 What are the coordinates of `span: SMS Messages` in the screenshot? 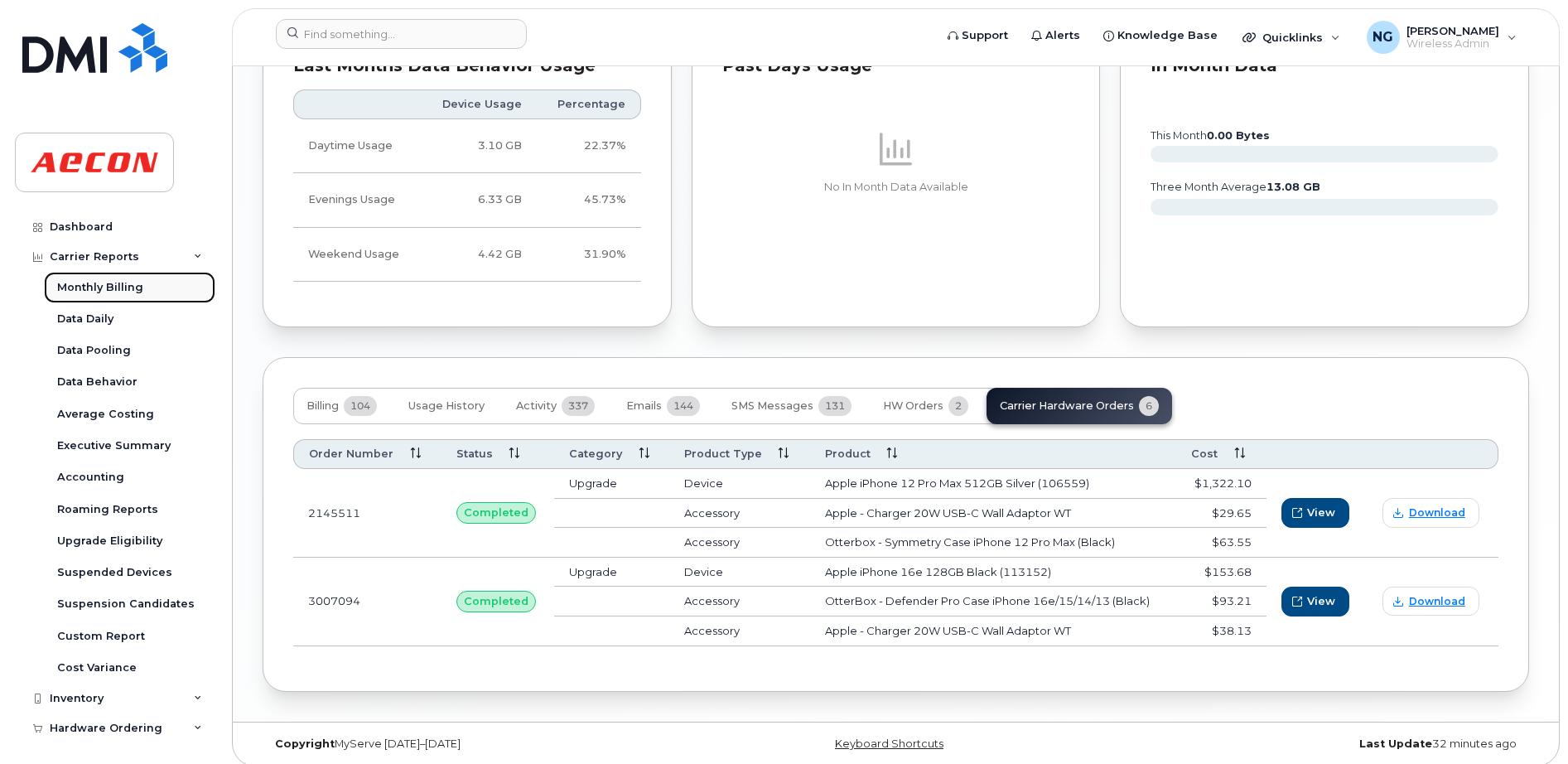 It's located at (772, 406).